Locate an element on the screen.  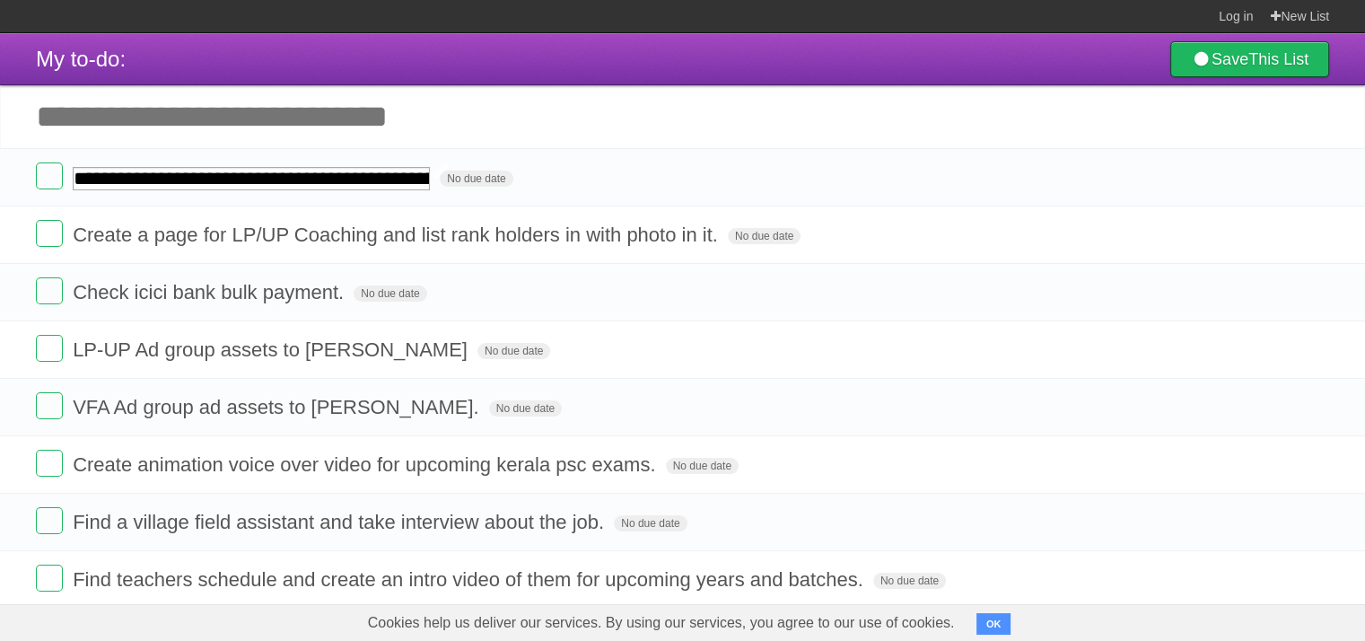
span: Cookies help us deliver our services. By using our services, you agree to our use of cookies. is located at coordinates (661, 623).